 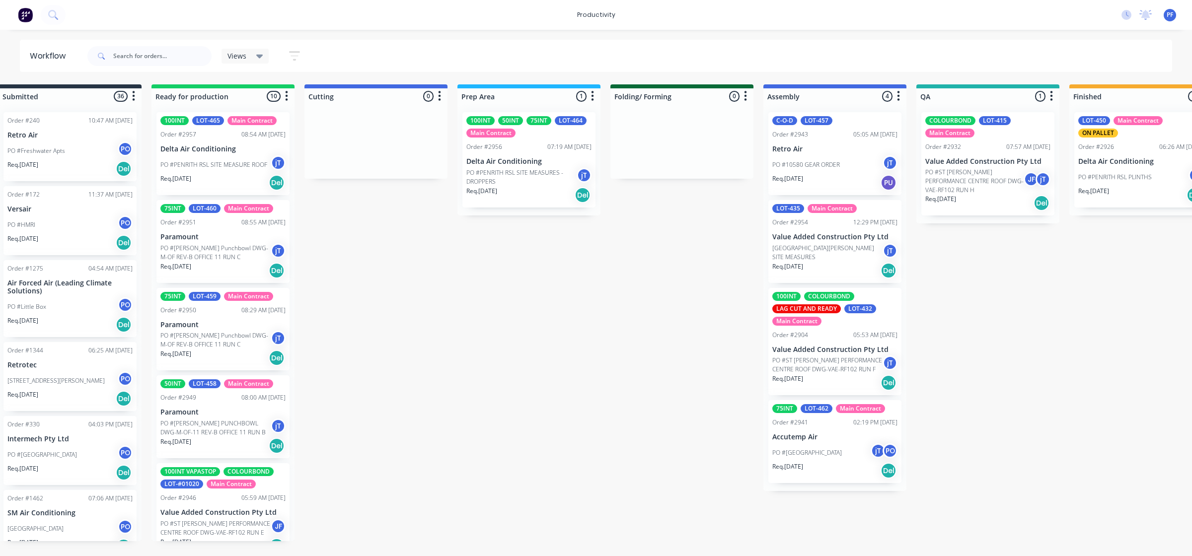 What do you see at coordinates (182, 484) in the screenshot?
I see `div: LOT-#01020` at bounding box center [182, 484].